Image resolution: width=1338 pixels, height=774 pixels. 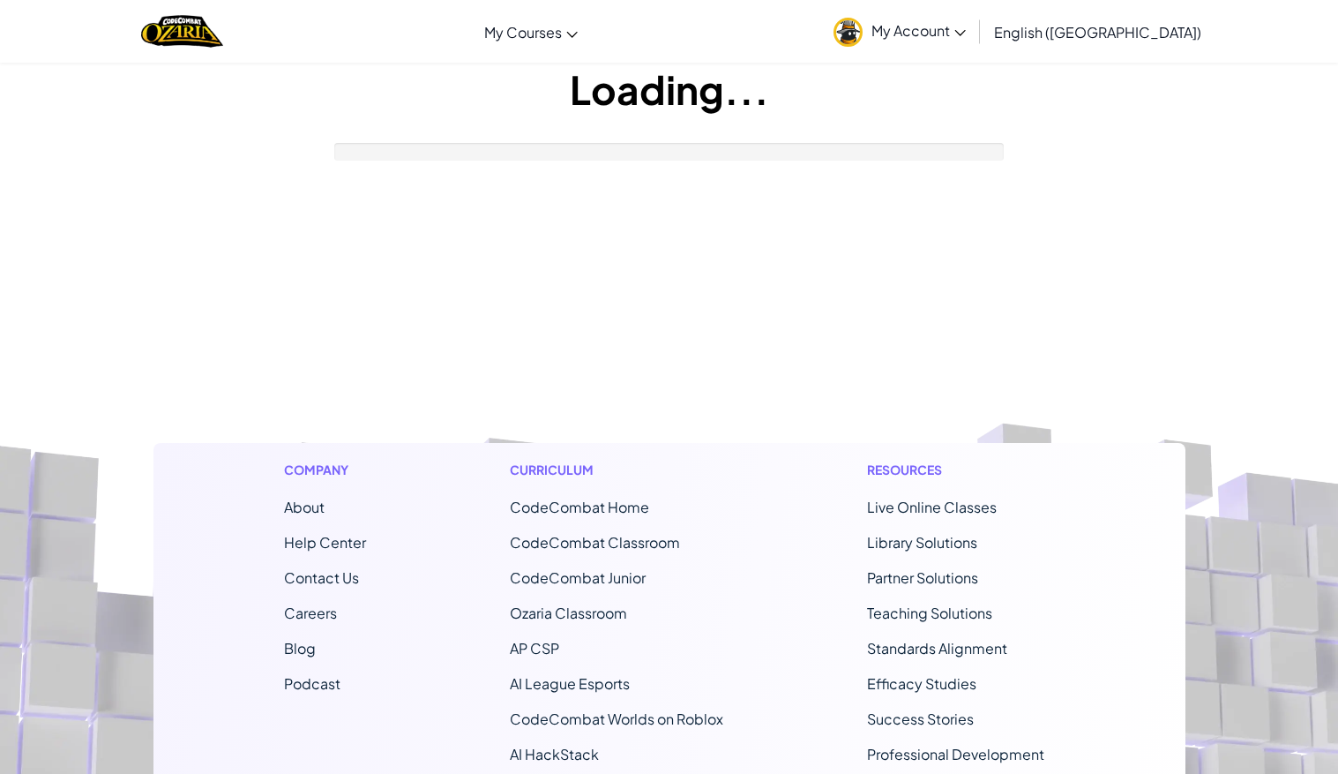 I want to click on a: AI HackStack, so click(x=554, y=753).